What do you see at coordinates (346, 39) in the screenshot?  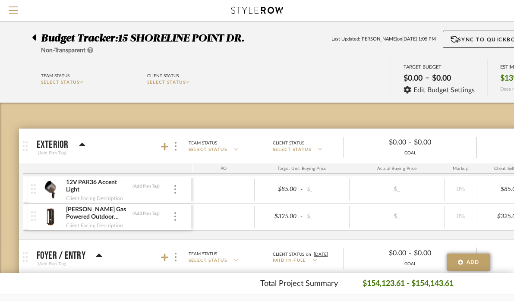 I see `span: Last Updated:` at bounding box center [346, 39].